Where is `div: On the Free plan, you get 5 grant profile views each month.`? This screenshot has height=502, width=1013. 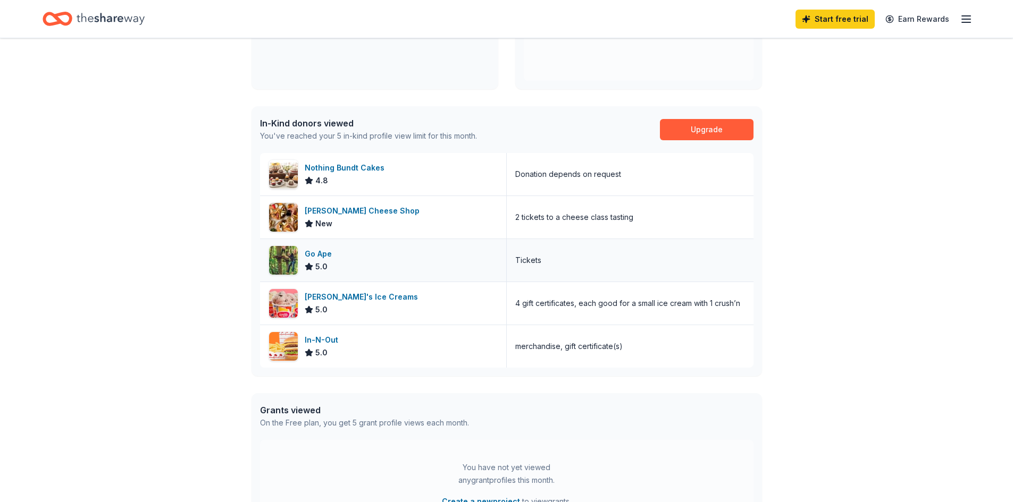
div: On the Free plan, you get 5 grant profile views each month. is located at coordinates (364, 423).